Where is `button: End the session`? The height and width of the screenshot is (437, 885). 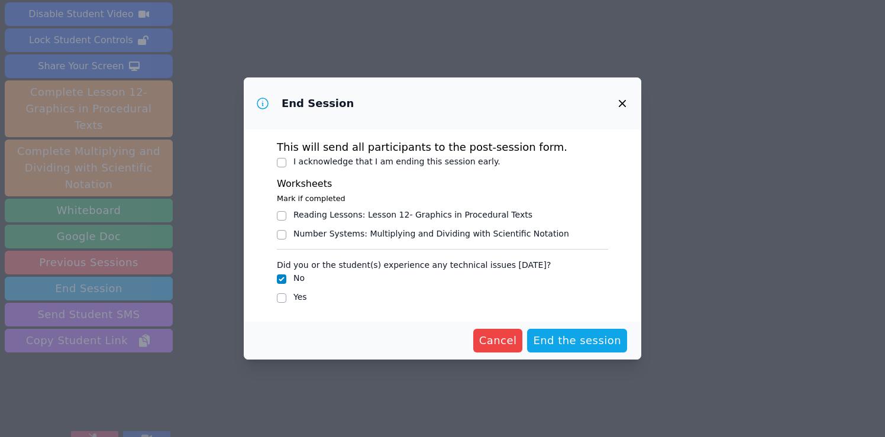
button: End the session is located at coordinates (577, 341).